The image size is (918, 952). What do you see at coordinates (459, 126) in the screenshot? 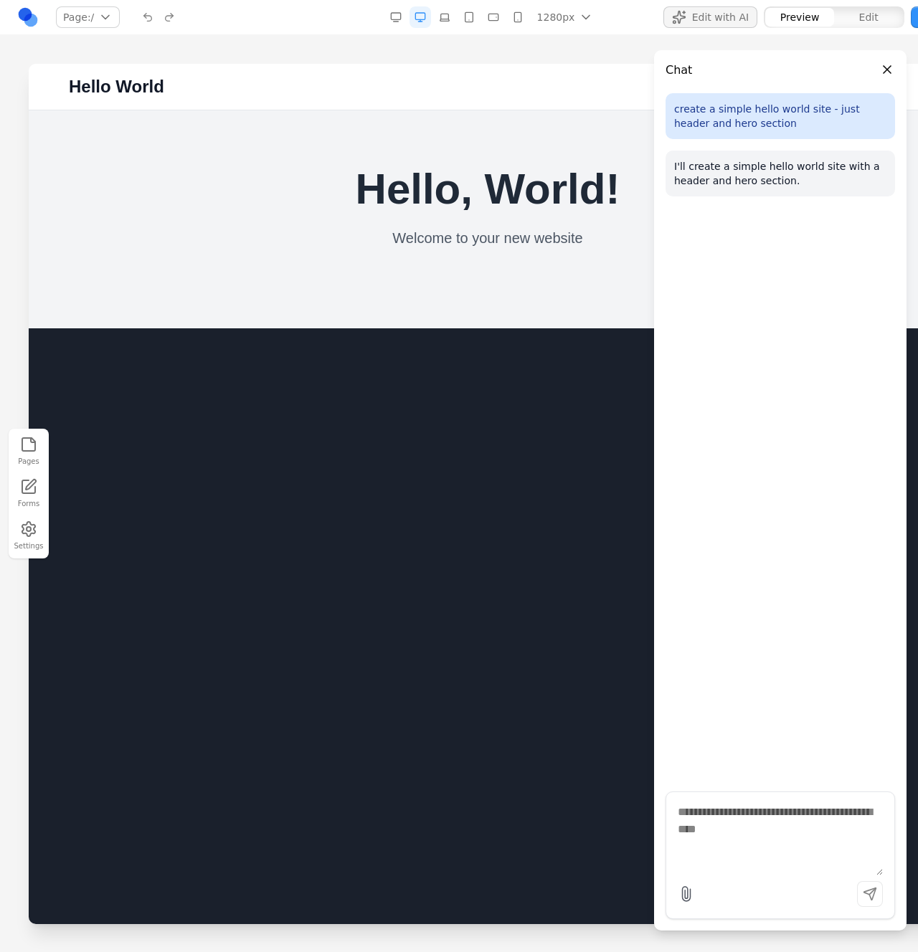
I see `h1: Hello, World!` at bounding box center [459, 126].